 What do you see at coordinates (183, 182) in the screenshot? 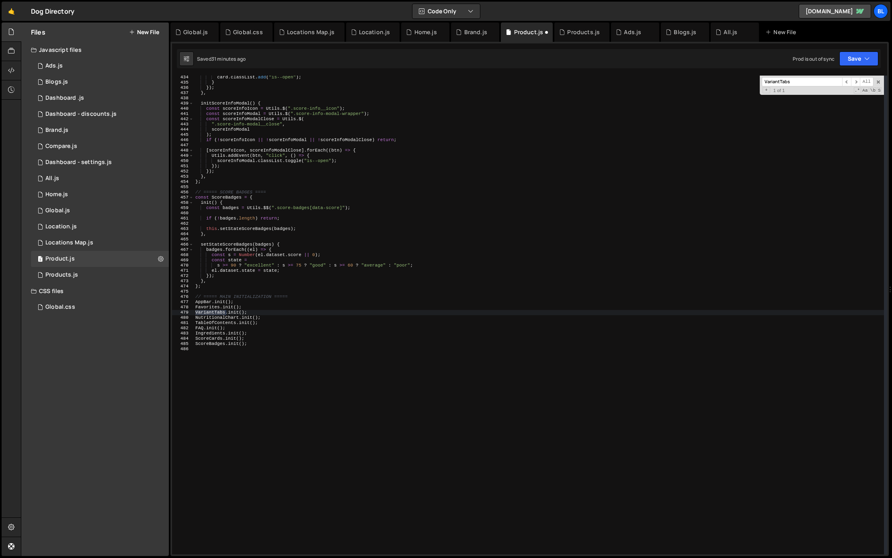
I see `div: 454` at bounding box center [183, 182].